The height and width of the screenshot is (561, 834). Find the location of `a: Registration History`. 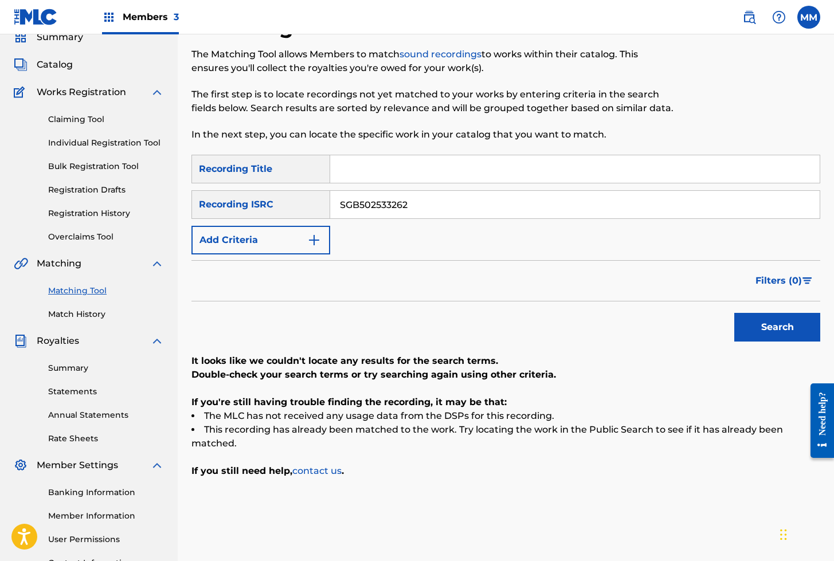

a: Registration History is located at coordinates (106, 213).